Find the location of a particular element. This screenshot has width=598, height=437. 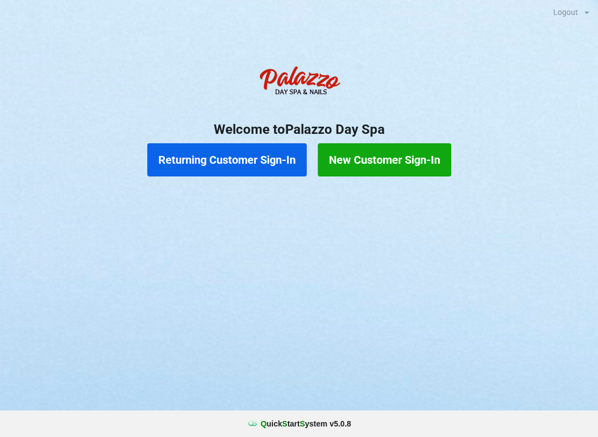

button: Returning Customer Sign-In is located at coordinates (227, 160).